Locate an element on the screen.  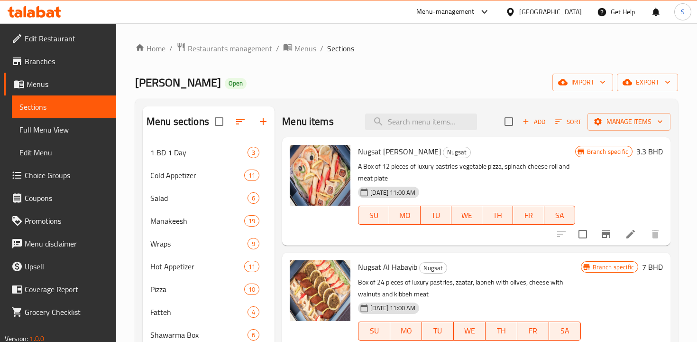
span: Branches is located at coordinates (66, 61).